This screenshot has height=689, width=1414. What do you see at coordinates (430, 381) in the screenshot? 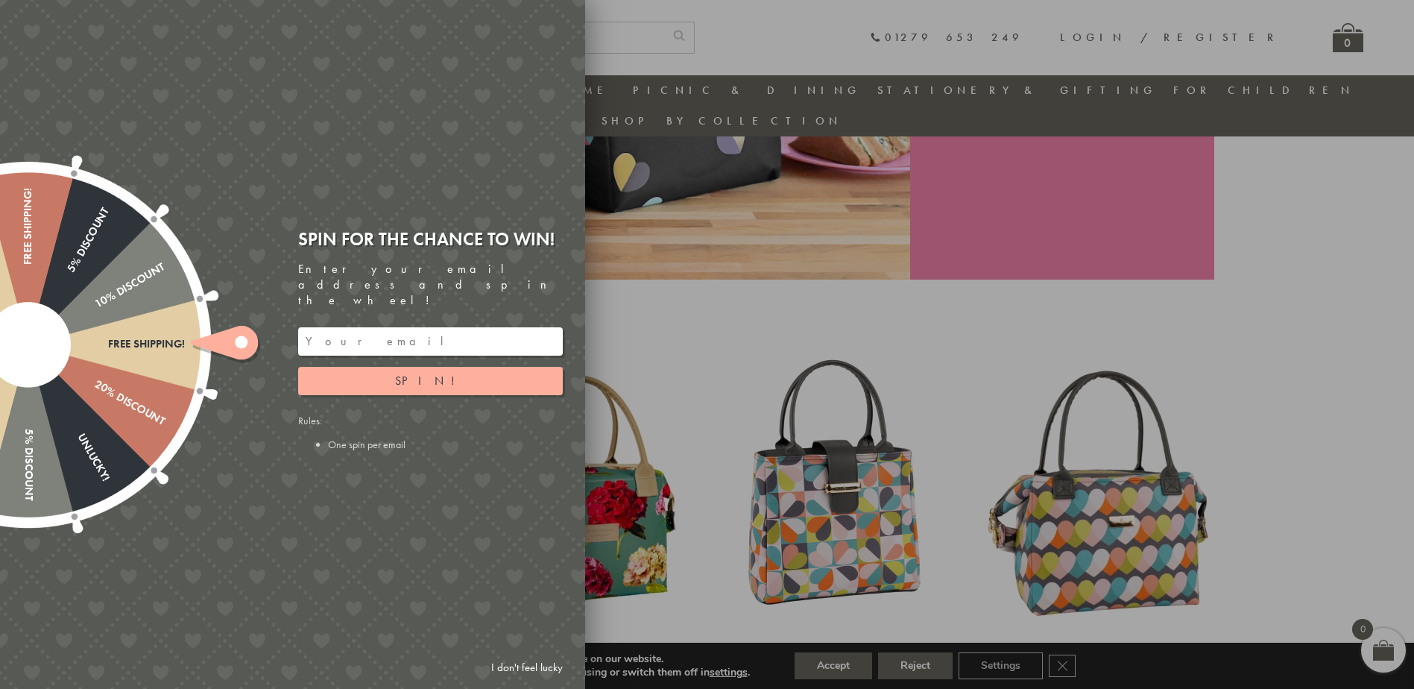
I see `button: Spin!` at bounding box center [430, 381].